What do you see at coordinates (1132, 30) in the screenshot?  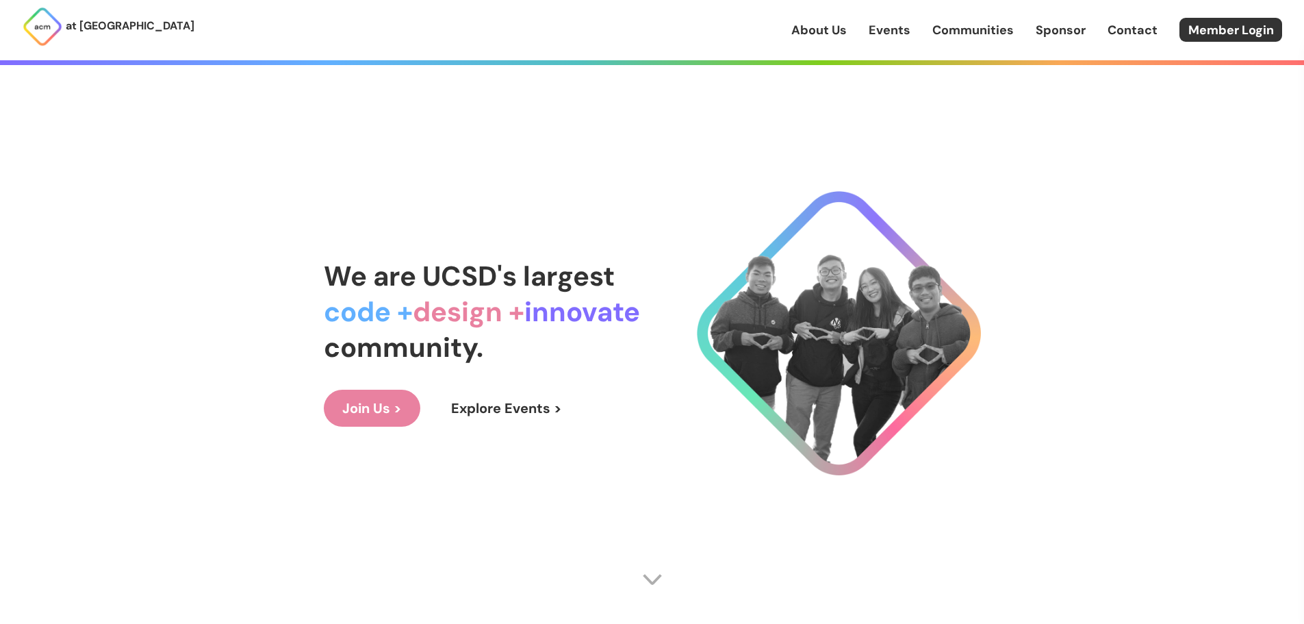 I see `a: Contact` at bounding box center [1132, 30].